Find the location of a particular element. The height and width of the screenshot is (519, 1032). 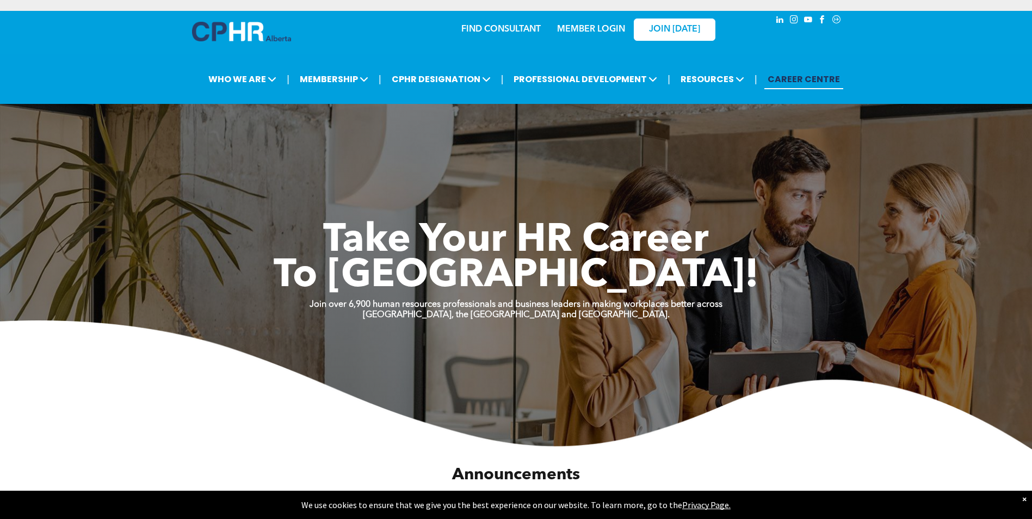

span: PROFESSIONAL DEVELOPMENT is located at coordinates (585, 79).